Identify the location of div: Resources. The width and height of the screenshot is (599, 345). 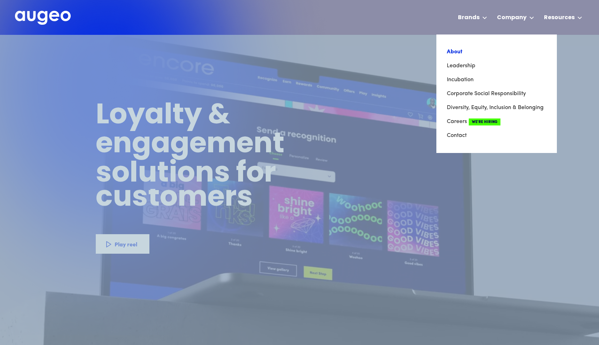
(559, 18).